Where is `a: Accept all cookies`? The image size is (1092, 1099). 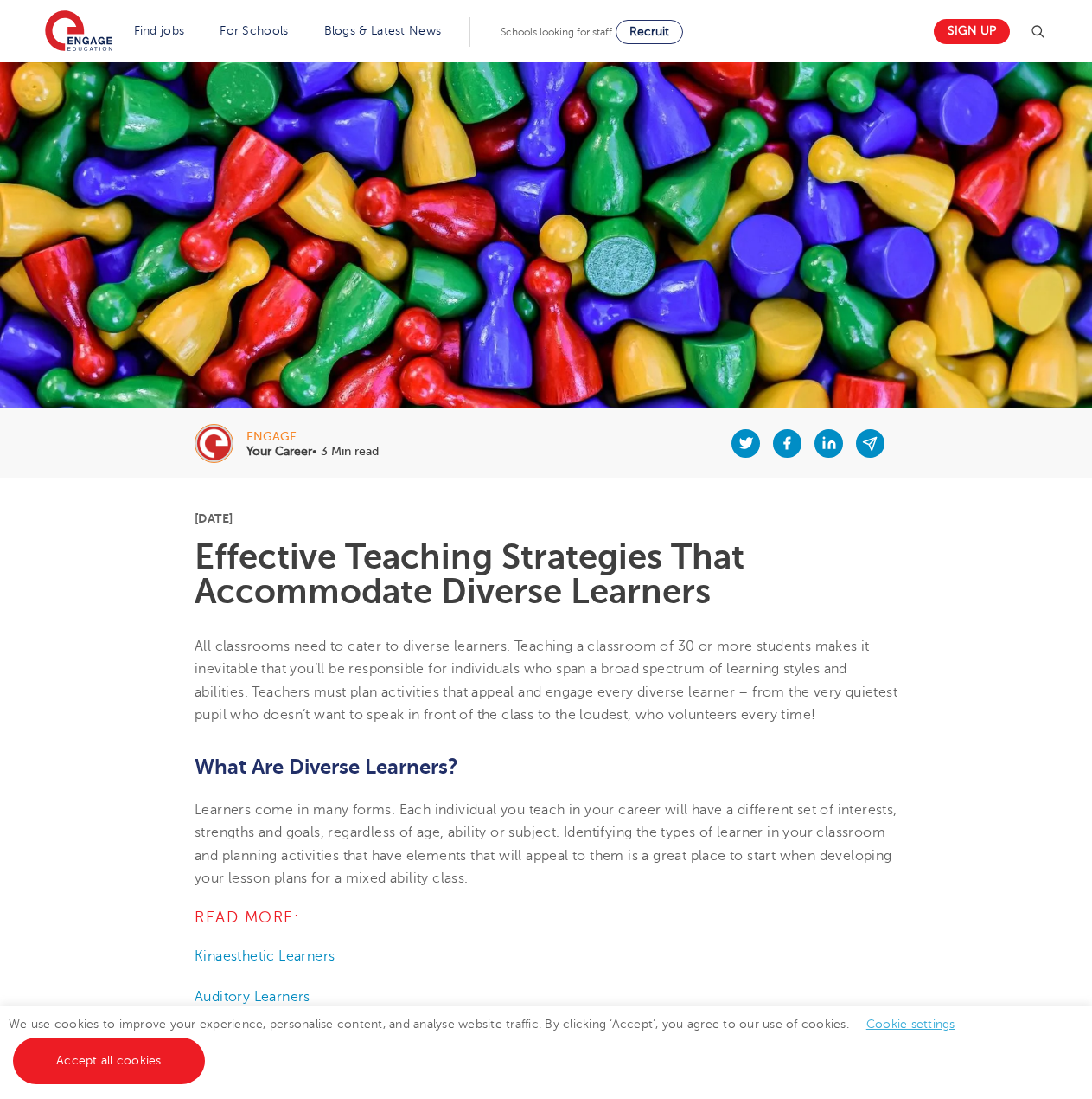
a: Accept all cookies is located at coordinates (109, 1061).